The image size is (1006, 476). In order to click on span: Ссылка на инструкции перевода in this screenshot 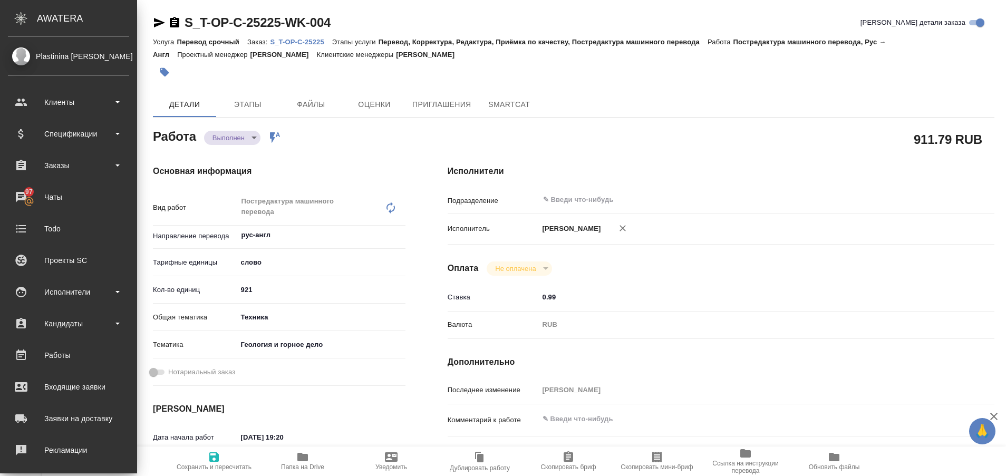, I will do `click(745, 467)`.